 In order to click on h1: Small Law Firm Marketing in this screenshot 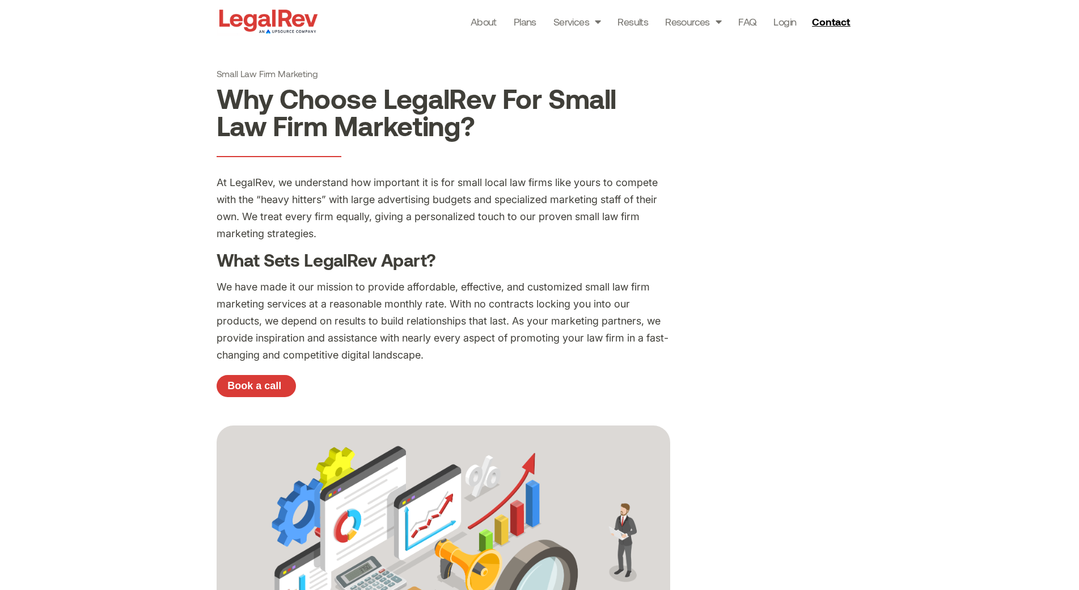, I will do `click(443, 73)`.